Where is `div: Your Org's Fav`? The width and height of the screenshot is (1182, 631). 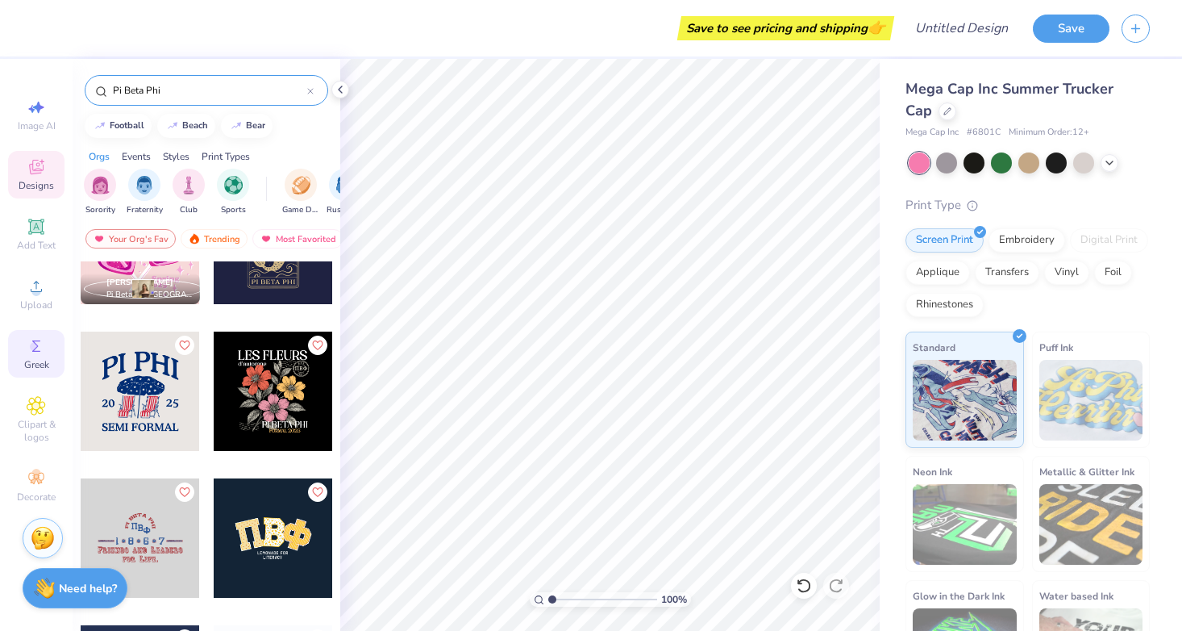 div: Your Org's Fav is located at coordinates (131, 239).